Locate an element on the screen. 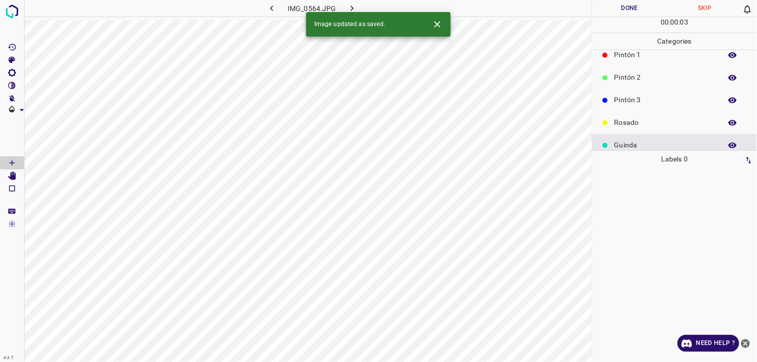 The image size is (757, 362). p: Categories is located at coordinates (674, 41).